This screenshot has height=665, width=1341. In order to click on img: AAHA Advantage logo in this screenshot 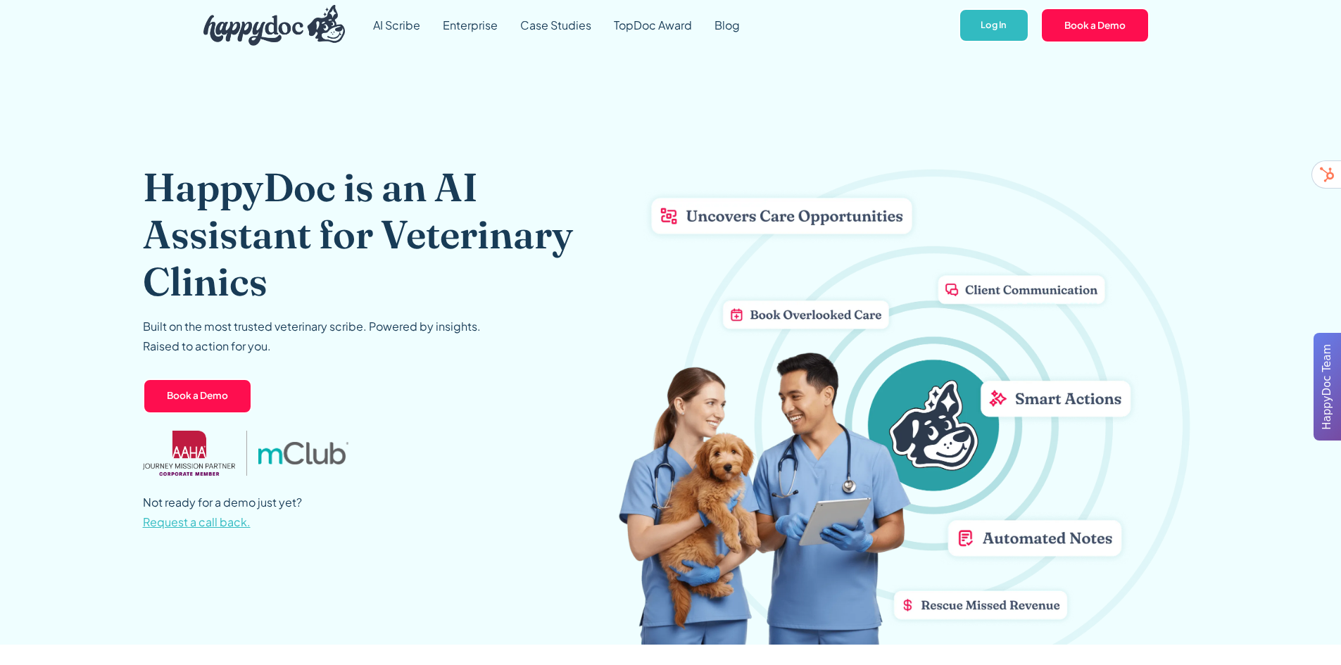, I will do `click(189, 453)`.